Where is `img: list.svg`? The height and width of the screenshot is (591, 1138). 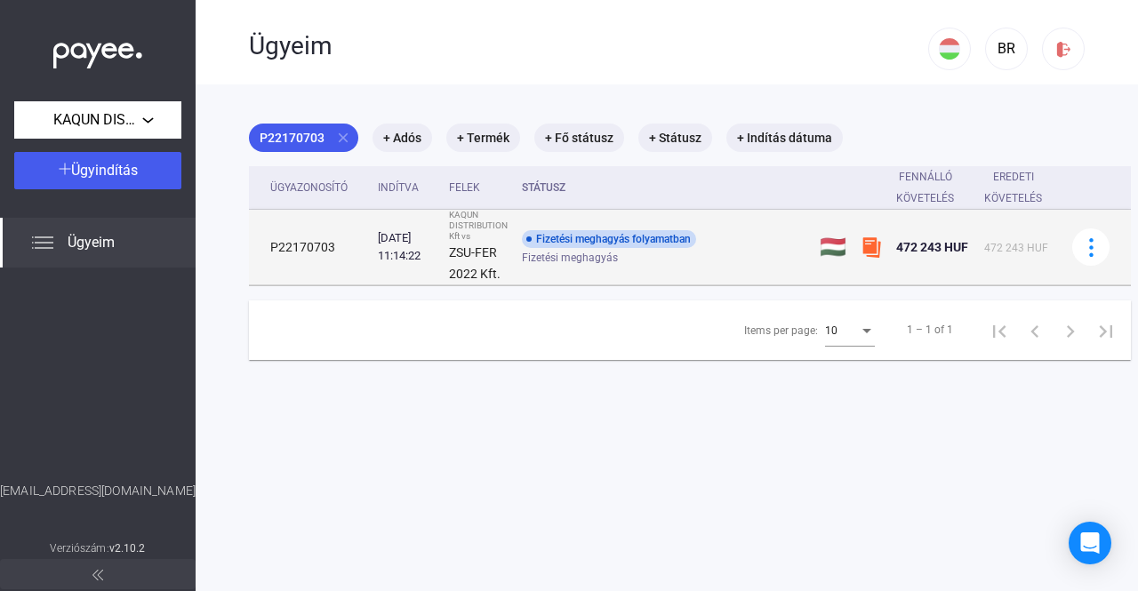
img: list.svg is located at coordinates (43, 243).